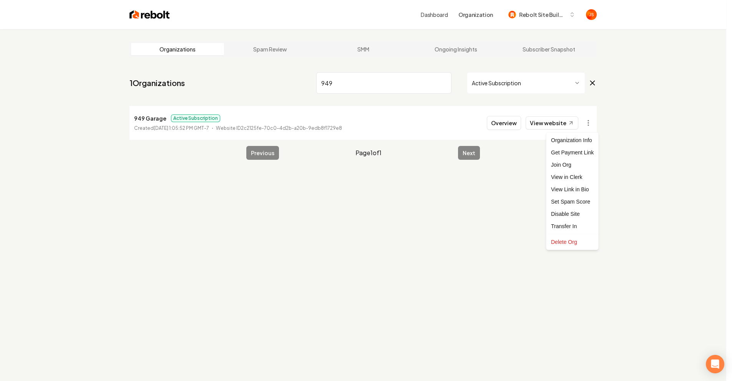 Image resolution: width=732 pixels, height=381 pixels. I want to click on a: Dashboard, so click(434, 15).